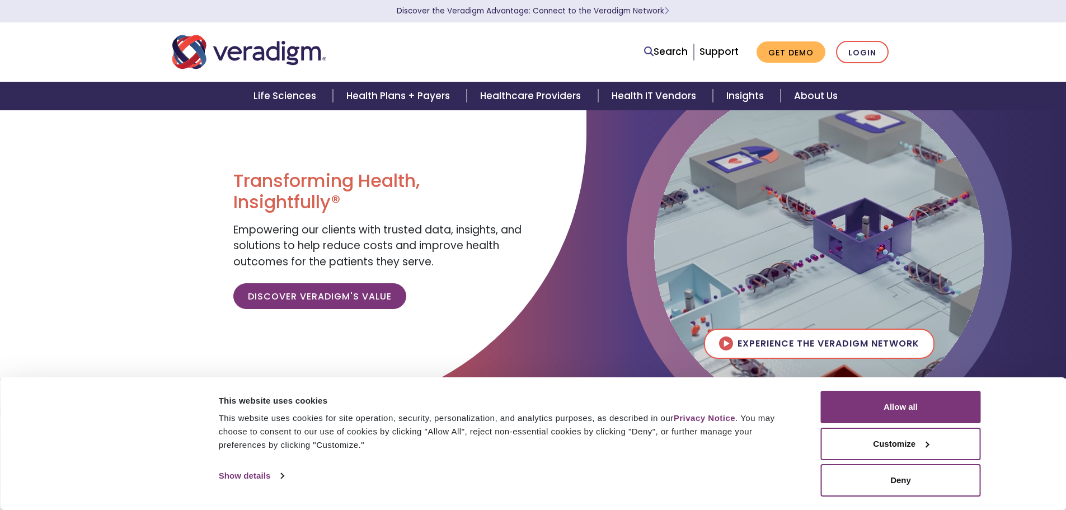  Describe the element at coordinates (533, 11) in the screenshot. I see `a: Discover the Veradigm Advantage: Connect to the Veradigm NetworkLearn More` at that location.